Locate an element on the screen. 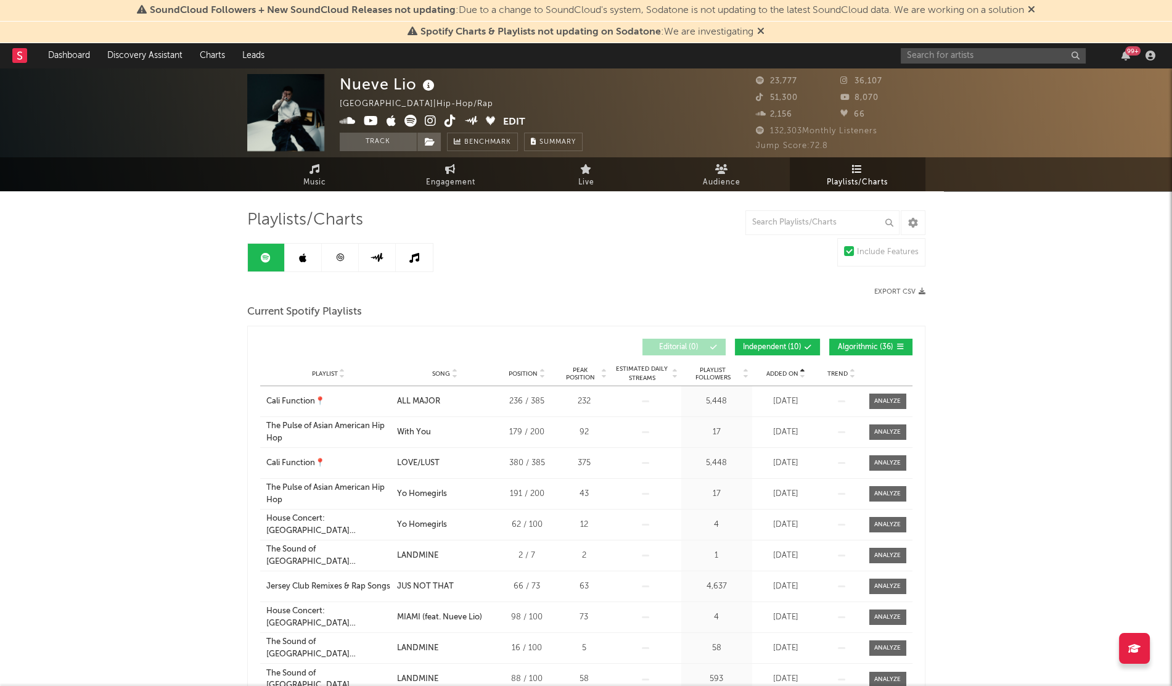 The width and height of the screenshot is (1172, 686). span: Jump Score: 72.8 is located at coordinates (792, 145).